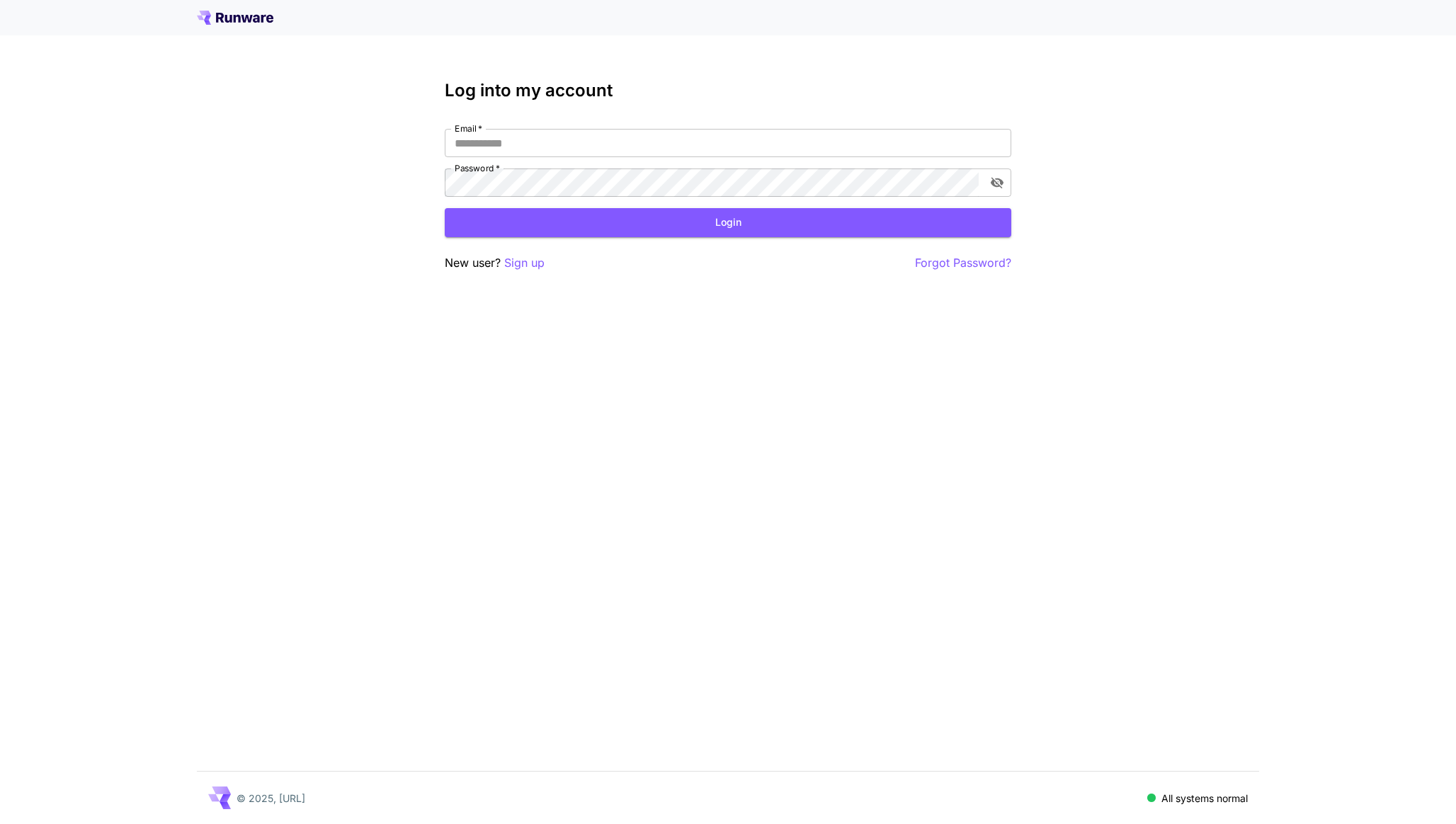 The image size is (1456, 824). What do you see at coordinates (963, 263) in the screenshot?
I see `p: Forgot Password?` at bounding box center [963, 263].